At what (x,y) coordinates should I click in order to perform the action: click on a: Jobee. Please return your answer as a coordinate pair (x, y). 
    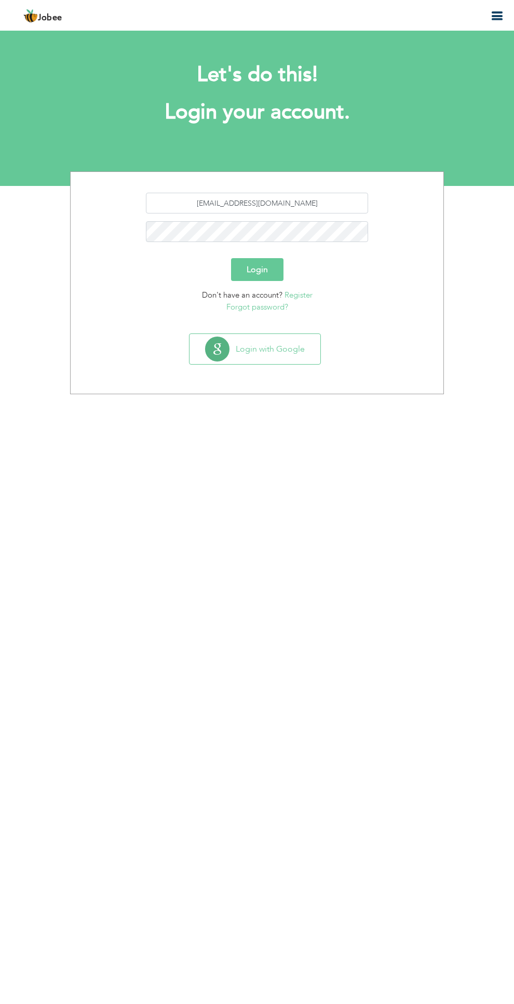
    Looking at the image, I should click on (43, 16).